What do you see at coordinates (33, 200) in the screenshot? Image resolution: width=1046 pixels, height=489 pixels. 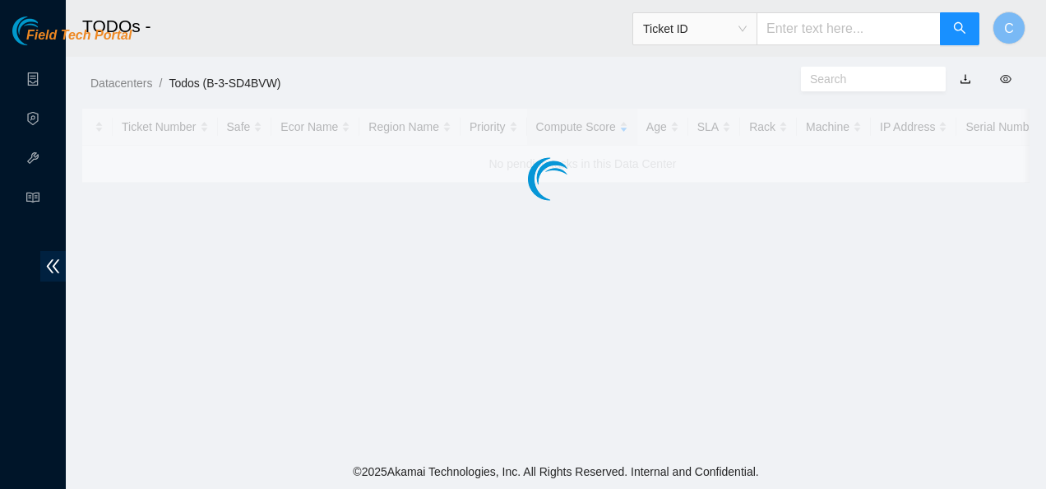 I see `span: read` at bounding box center [33, 200].